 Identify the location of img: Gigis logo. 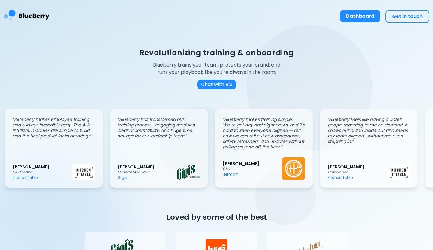
(188, 172).